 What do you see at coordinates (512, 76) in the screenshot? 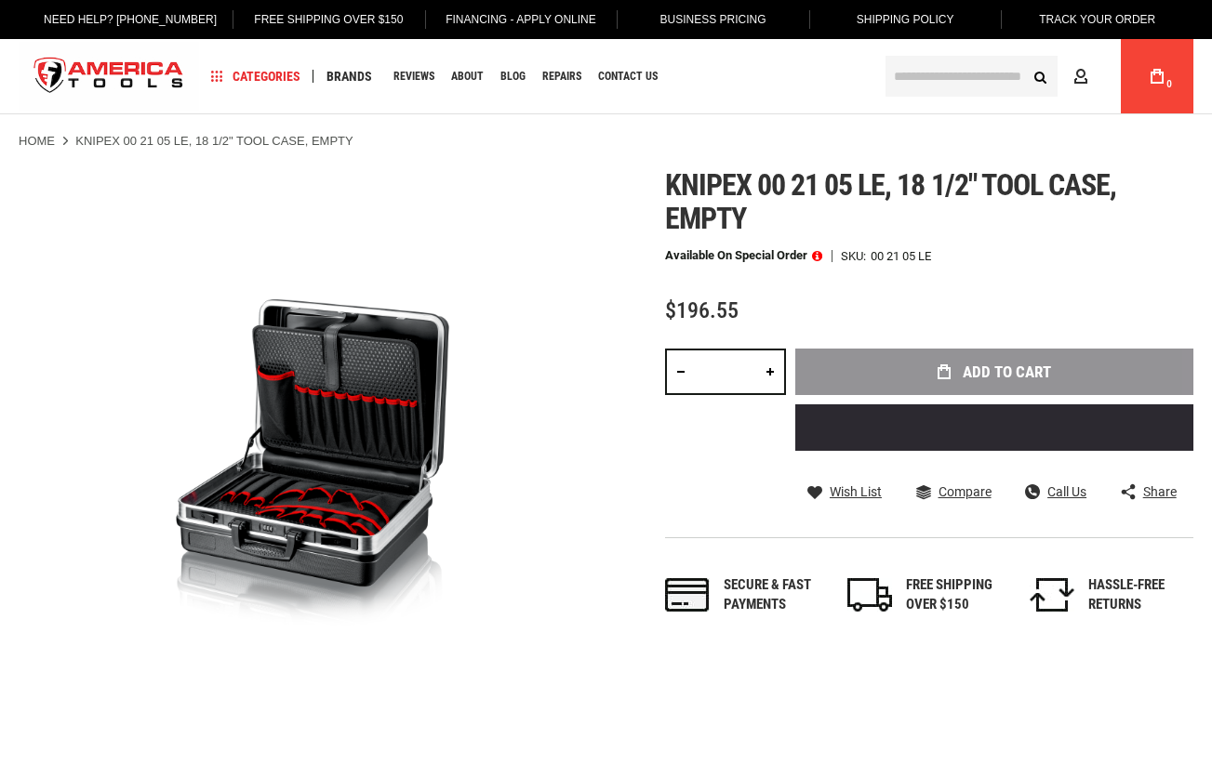
I see `span: Blog` at bounding box center [512, 76].